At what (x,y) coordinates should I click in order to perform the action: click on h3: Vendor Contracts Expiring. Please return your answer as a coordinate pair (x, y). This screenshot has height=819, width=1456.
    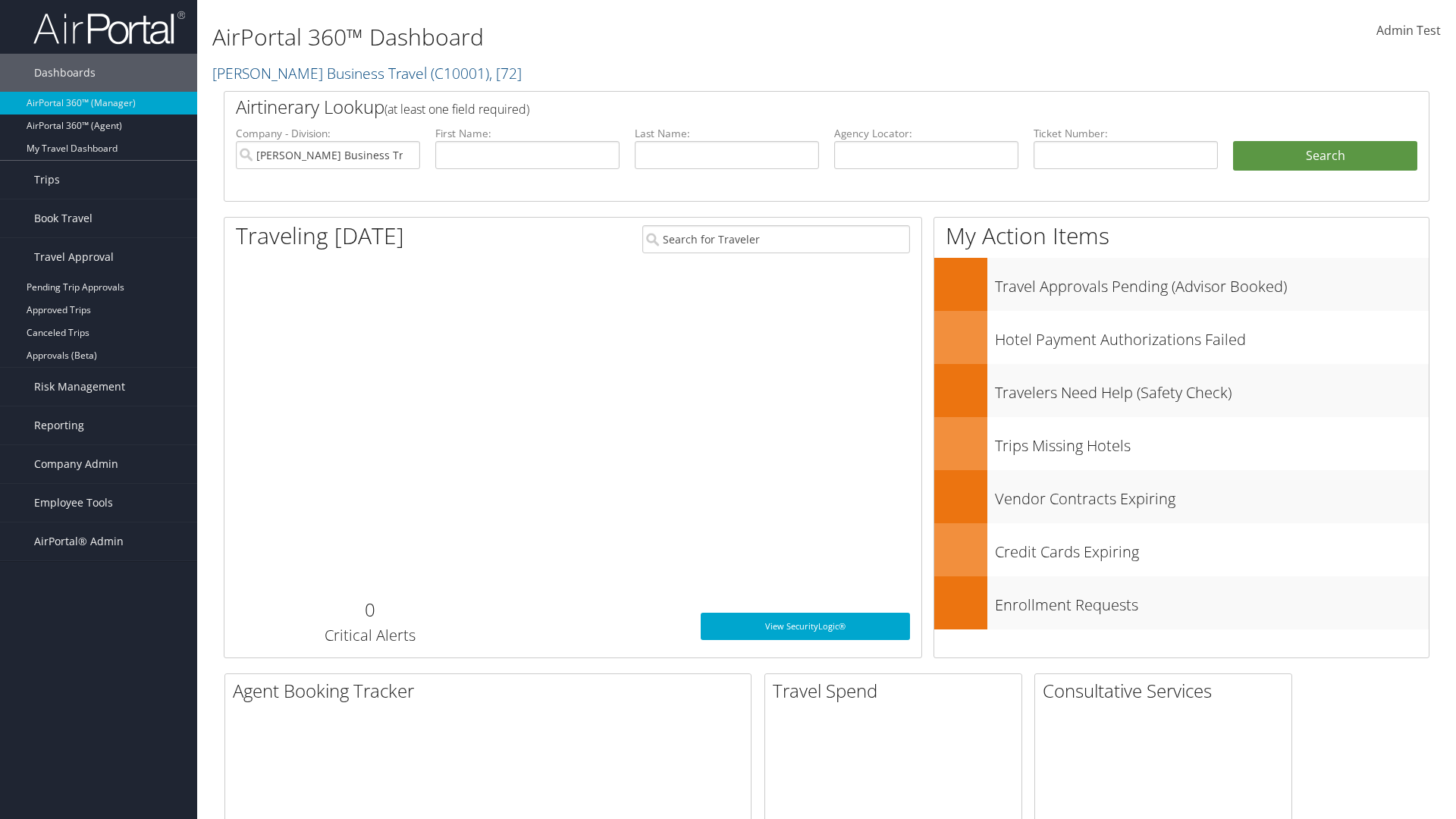
    Looking at the image, I should click on (1211, 495).